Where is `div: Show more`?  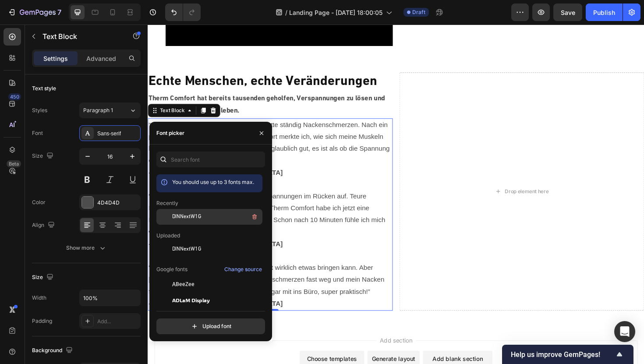
div: Show more is located at coordinates (86, 248).